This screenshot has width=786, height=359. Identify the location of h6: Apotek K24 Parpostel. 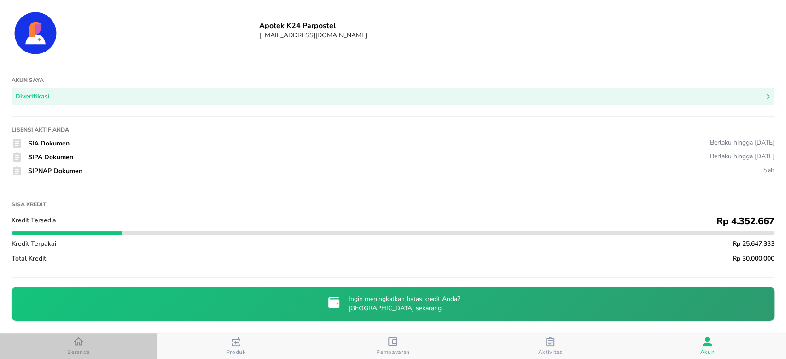
(517, 26).